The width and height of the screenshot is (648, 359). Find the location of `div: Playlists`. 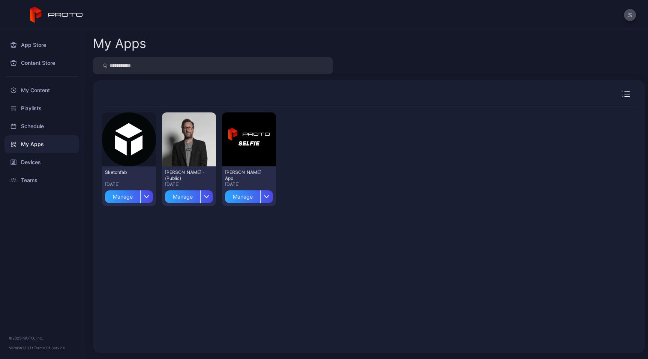

div: Playlists is located at coordinates (42, 108).